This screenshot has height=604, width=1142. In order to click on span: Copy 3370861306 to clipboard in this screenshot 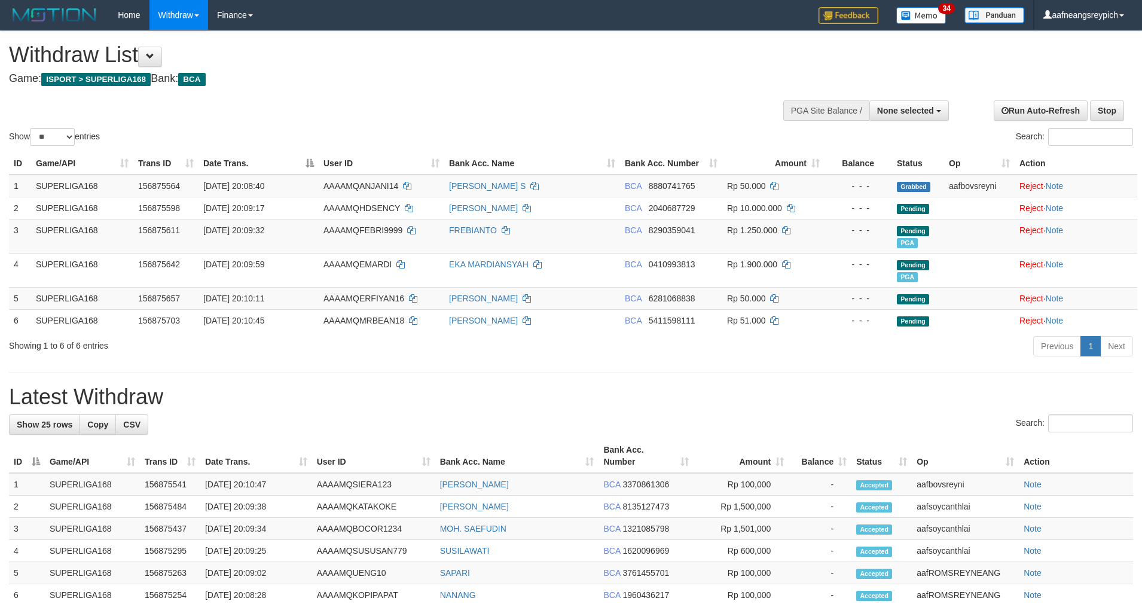, I will do `click(646, 484)`.